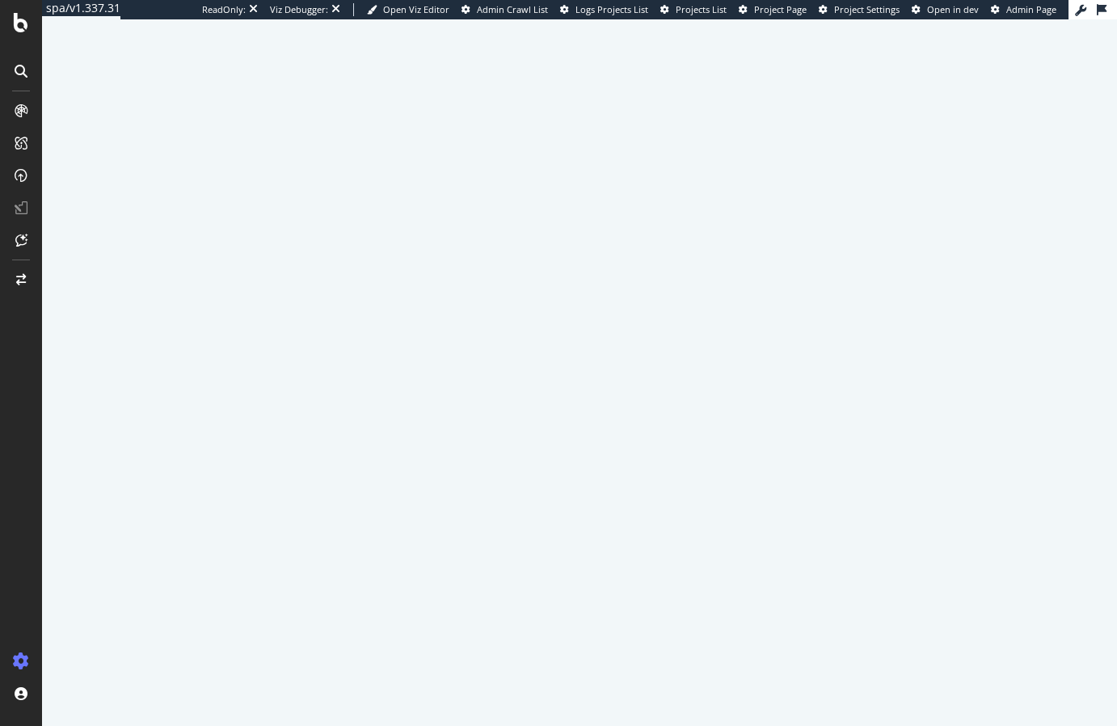 The image size is (1117, 726). What do you see at coordinates (953, 9) in the screenshot?
I see `span: Open in dev` at bounding box center [953, 9].